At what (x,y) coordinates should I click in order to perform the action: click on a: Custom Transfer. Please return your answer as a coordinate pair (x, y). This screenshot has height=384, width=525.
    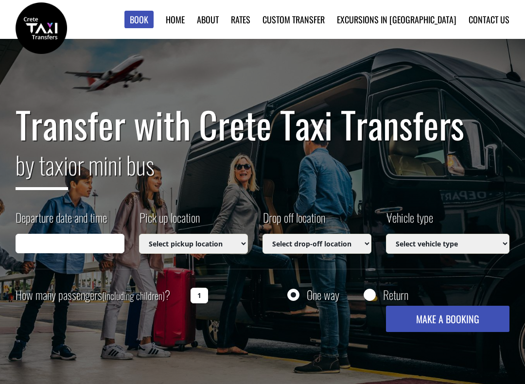
    Looking at the image, I should click on (293, 19).